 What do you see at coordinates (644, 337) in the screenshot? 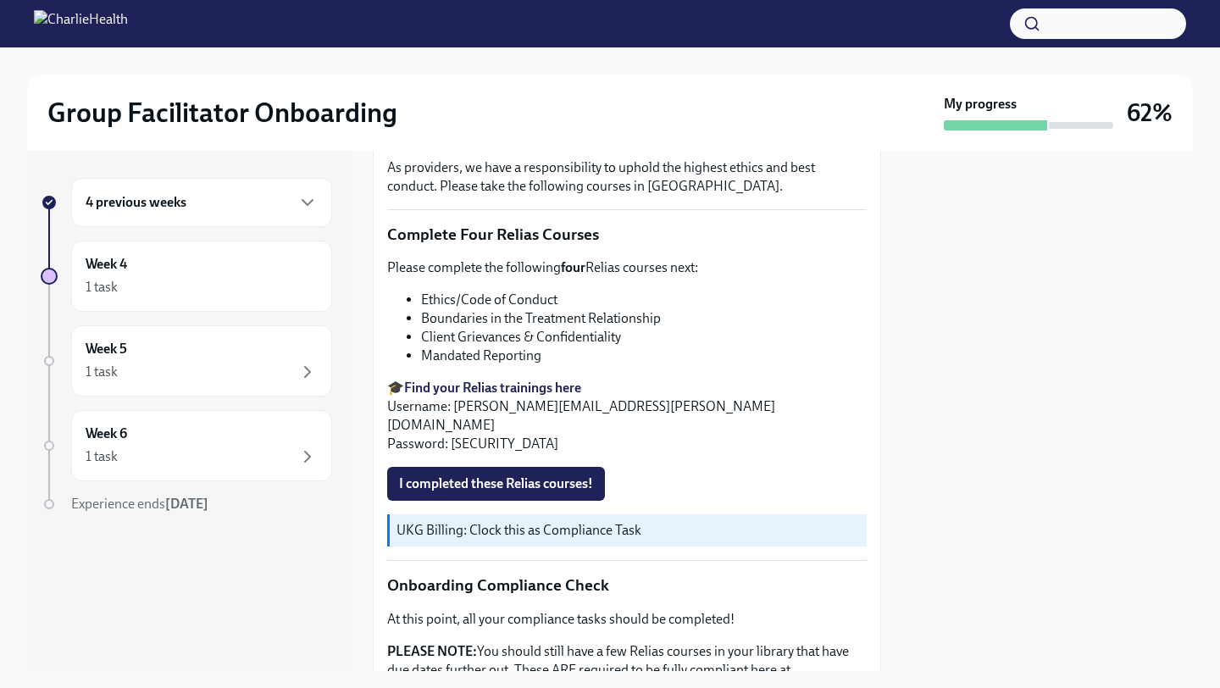
I see `li: Client Grievances & Confidentiality` at bounding box center [644, 337].